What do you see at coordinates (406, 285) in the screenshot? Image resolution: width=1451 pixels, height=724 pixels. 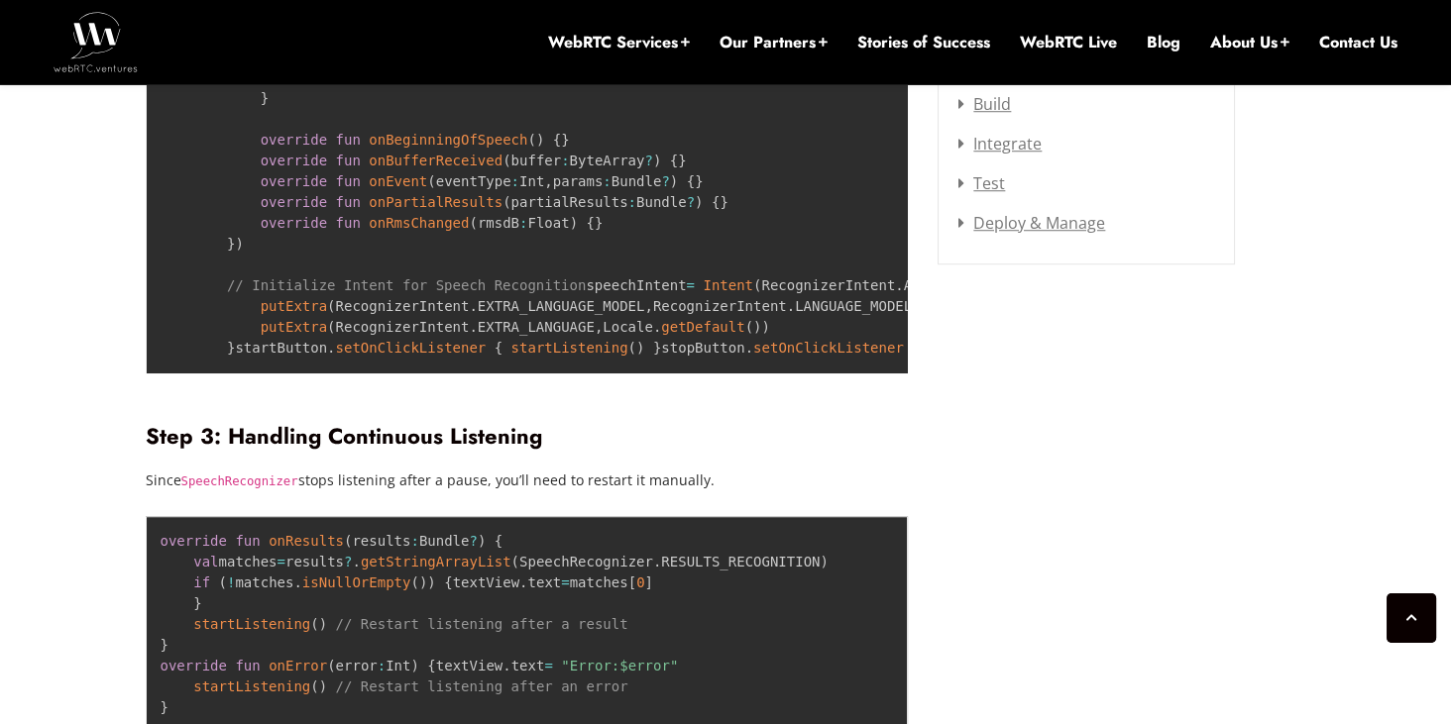 I see `span: // Initialize Intent for Speech Recognition` at bounding box center [406, 285].